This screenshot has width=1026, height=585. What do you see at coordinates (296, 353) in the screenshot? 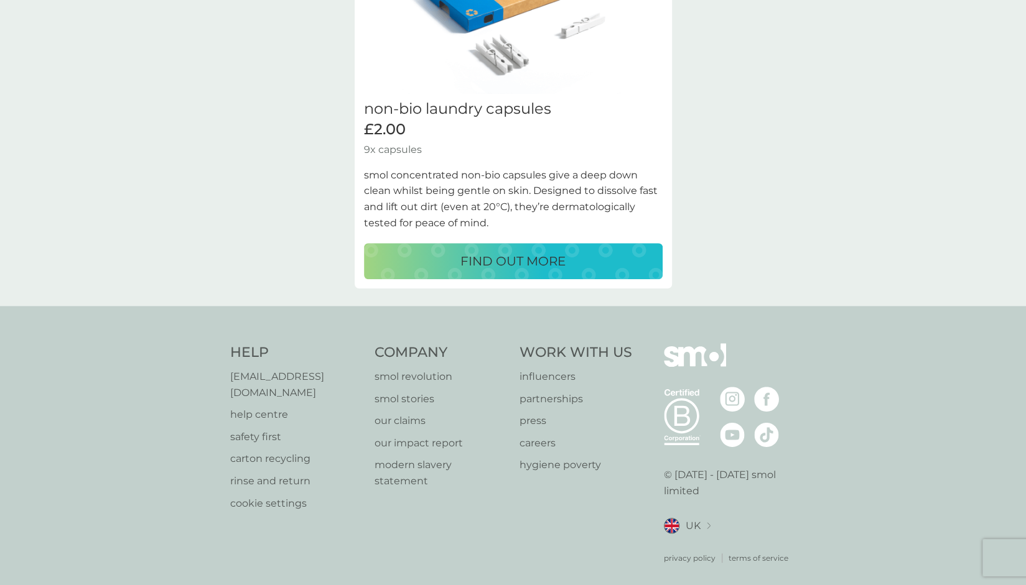
I see `h4: Help` at bounding box center [296, 353].